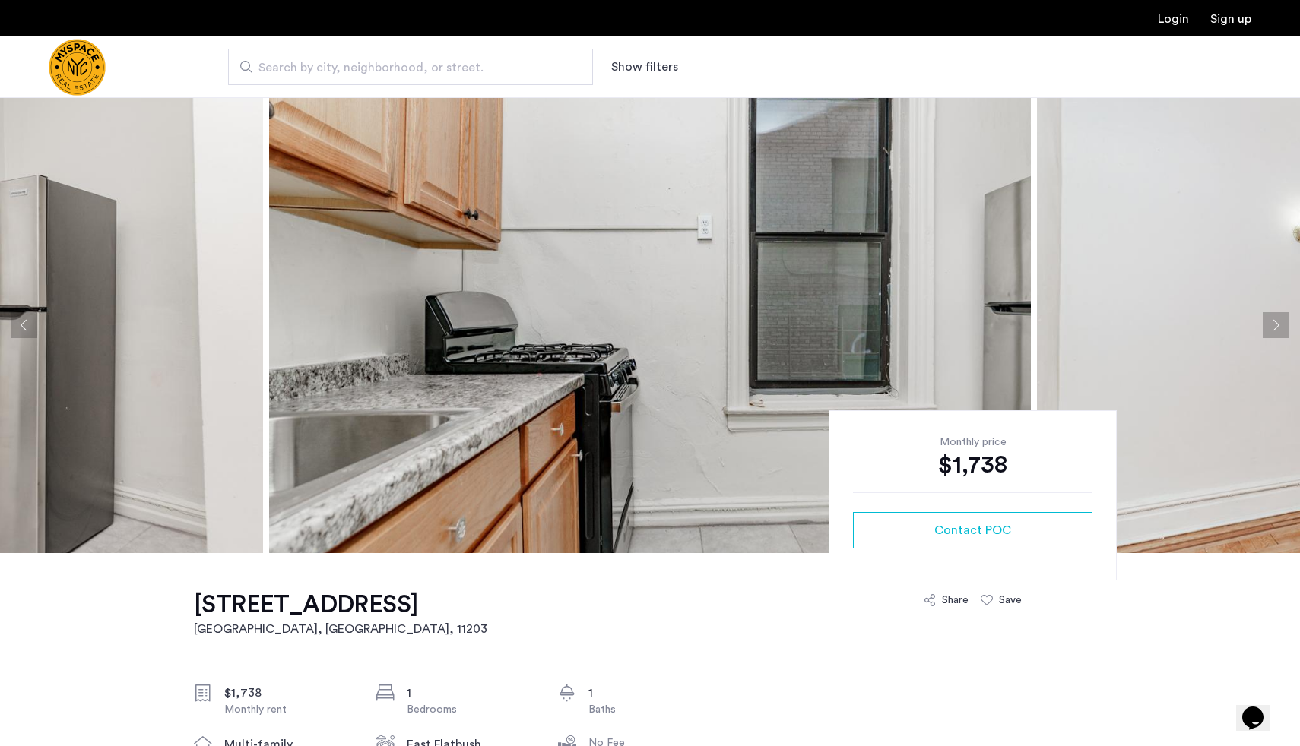 This screenshot has height=746, width=1300. What do you see at coordinates (650, 325) in the screenshot?
I see `img: apartment` at bounding box center [650, 325].